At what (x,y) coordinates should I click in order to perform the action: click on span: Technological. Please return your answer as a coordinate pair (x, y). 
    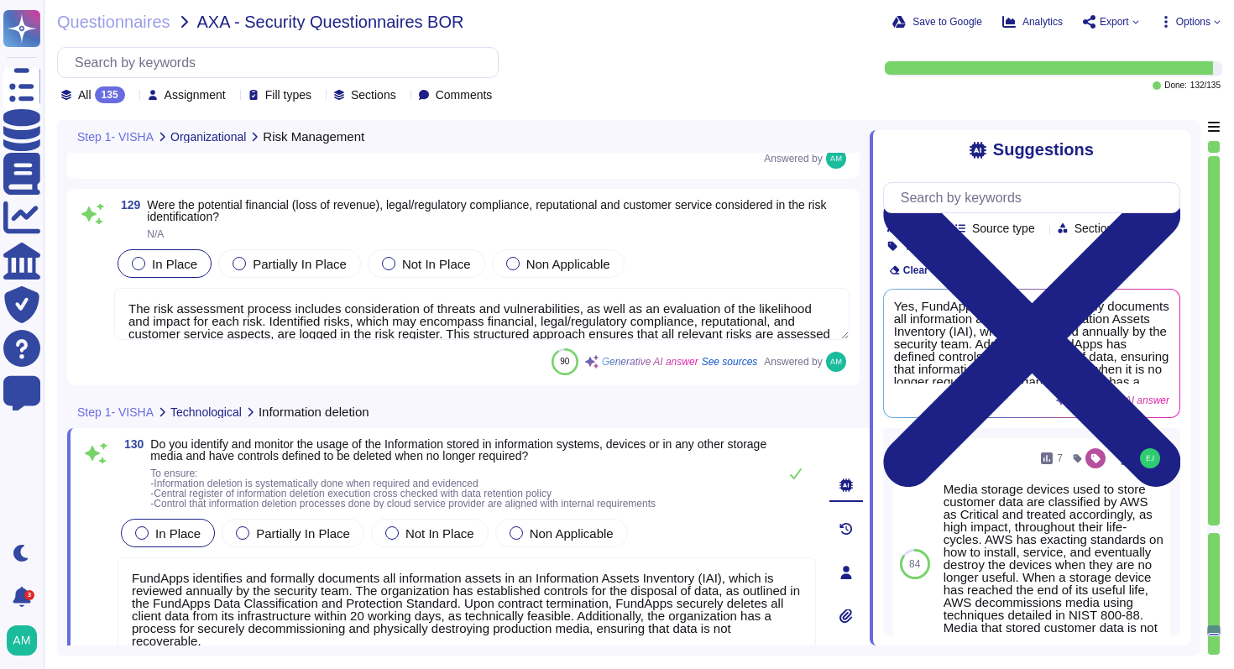
    Looking at the image, I should click on (206, 412).